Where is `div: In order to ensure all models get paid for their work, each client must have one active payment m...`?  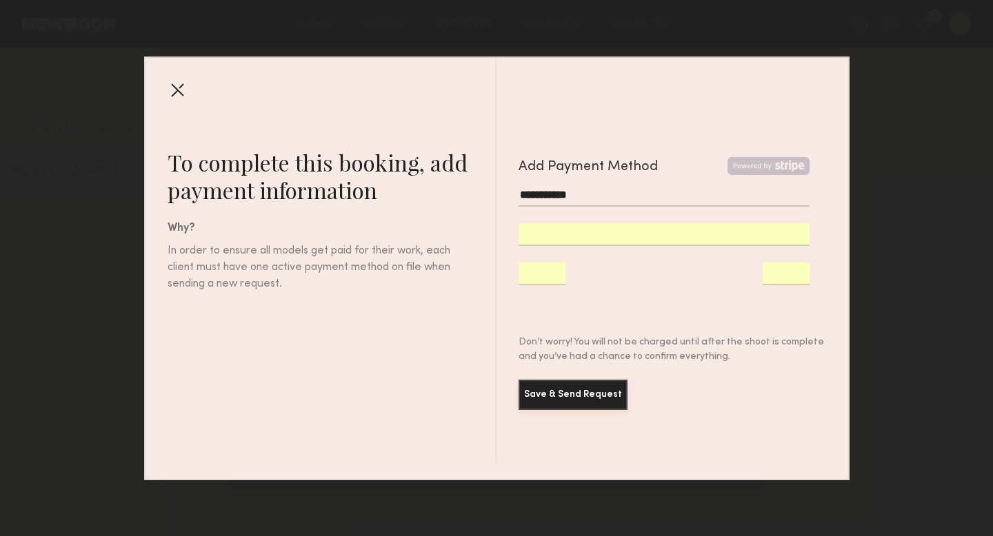
div: In order to ensure all models get paid for their work, each client must have one active payment m... is located at coordinates (310, 268).